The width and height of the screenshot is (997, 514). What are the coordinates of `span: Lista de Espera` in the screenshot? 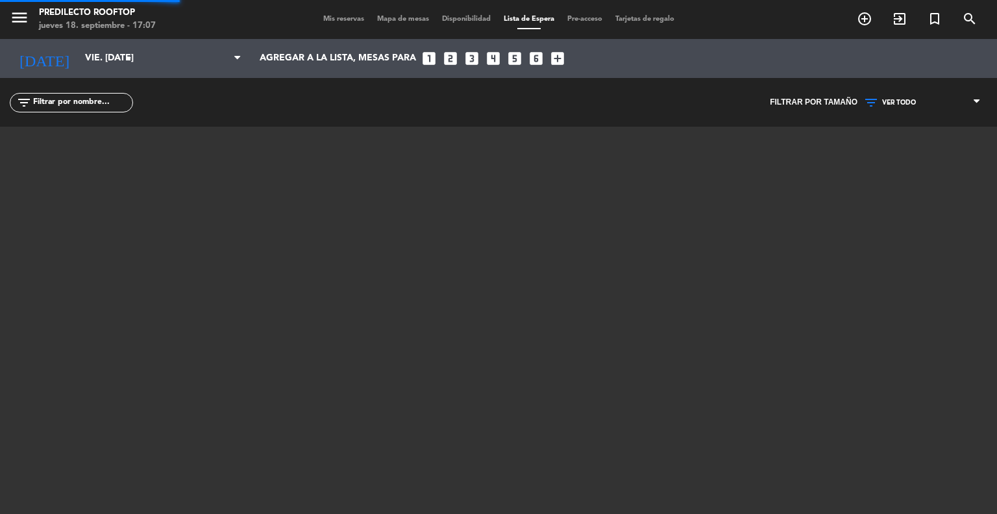 It's located at (529, 19).